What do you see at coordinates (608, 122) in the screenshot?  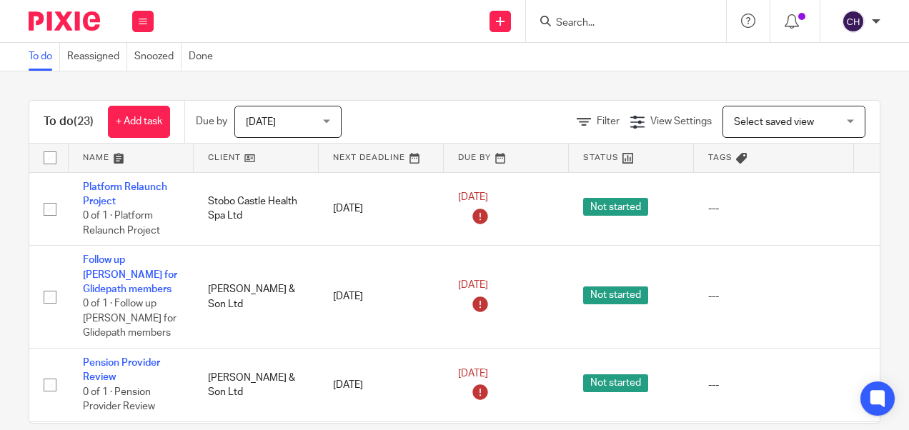 I see `span: Filter` at bounding box center [608, 122].